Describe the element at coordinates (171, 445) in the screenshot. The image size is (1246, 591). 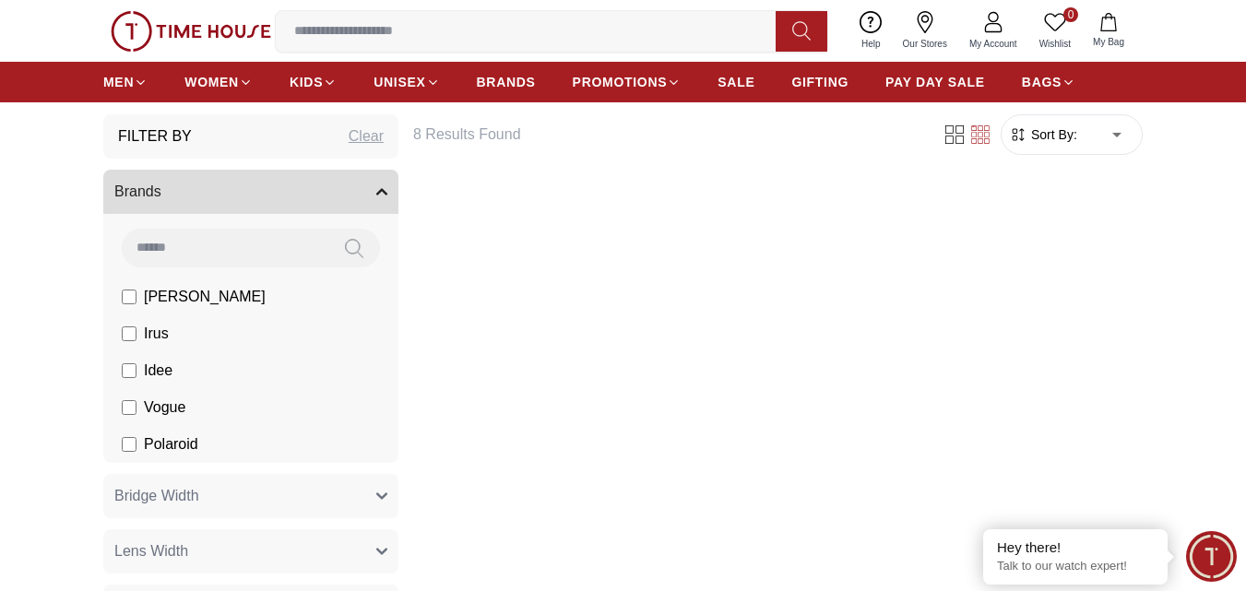
I see `span: Polaroid` at that location.